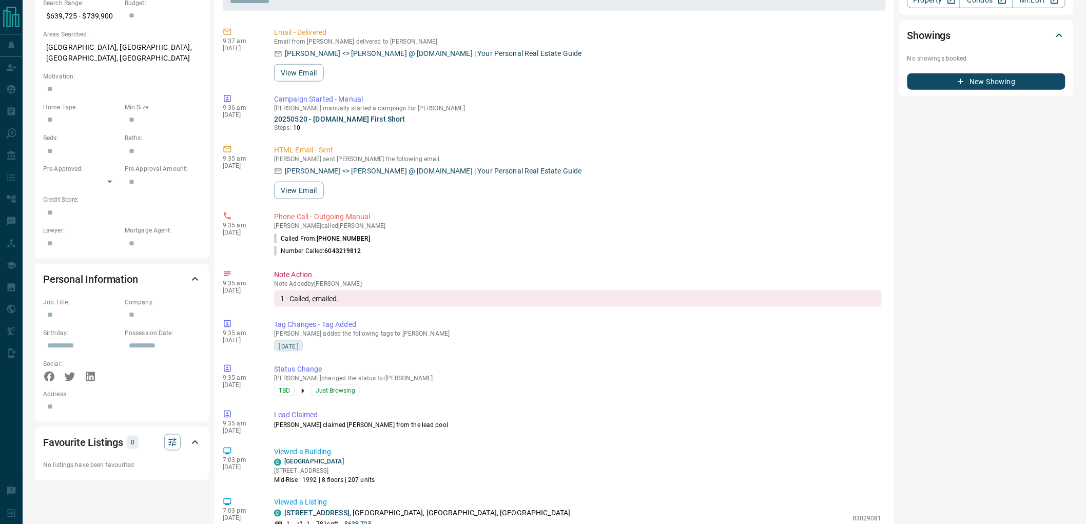 The height and width of the screenshot is (524, 1086). What do you see at coordinates (81, 16) in the screenshot?
I see `p: $639,725 - $739,900` at bounding box center [81, 16].